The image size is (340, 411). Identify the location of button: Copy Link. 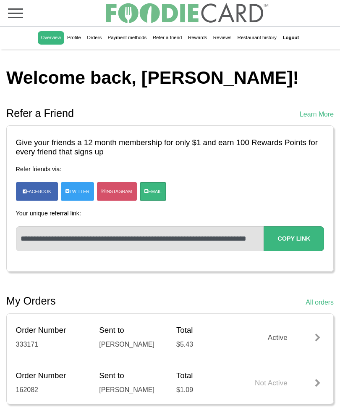
(294, 239).